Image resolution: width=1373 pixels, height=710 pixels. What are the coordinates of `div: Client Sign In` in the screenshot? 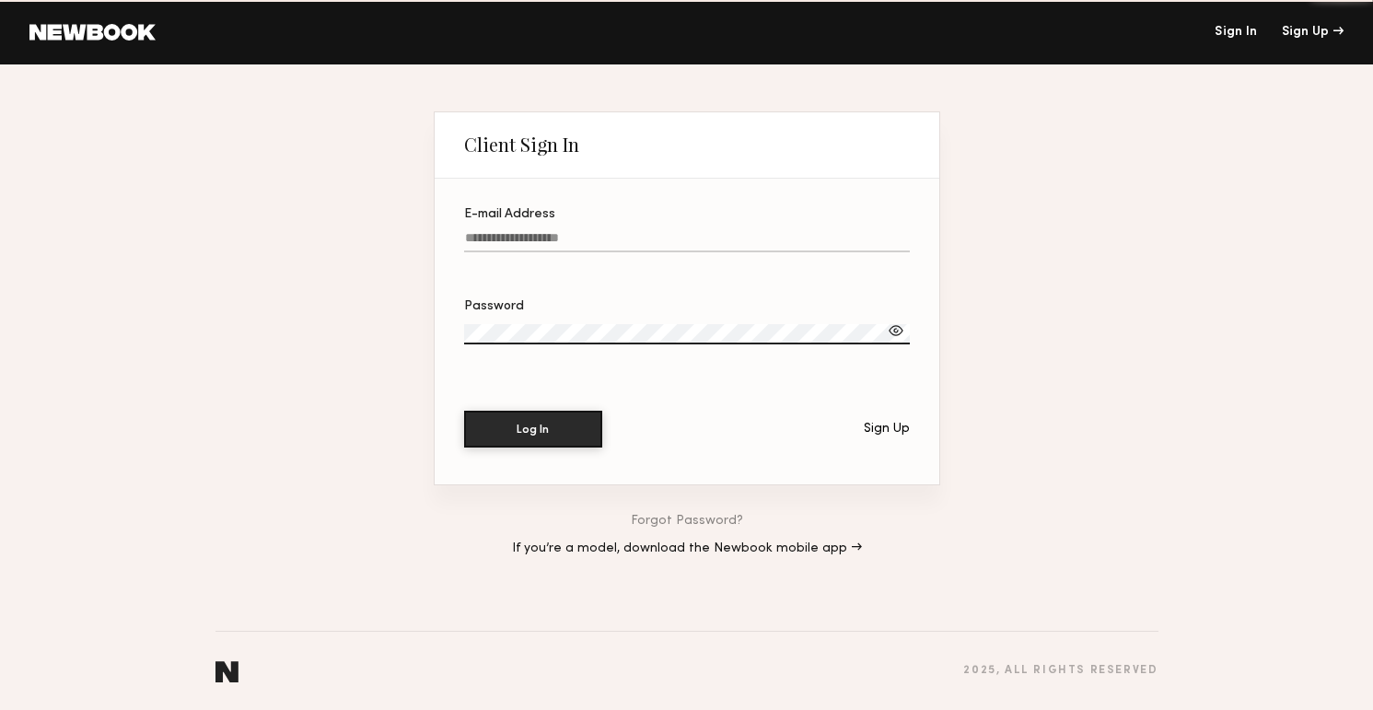 It's located at (521, 145).